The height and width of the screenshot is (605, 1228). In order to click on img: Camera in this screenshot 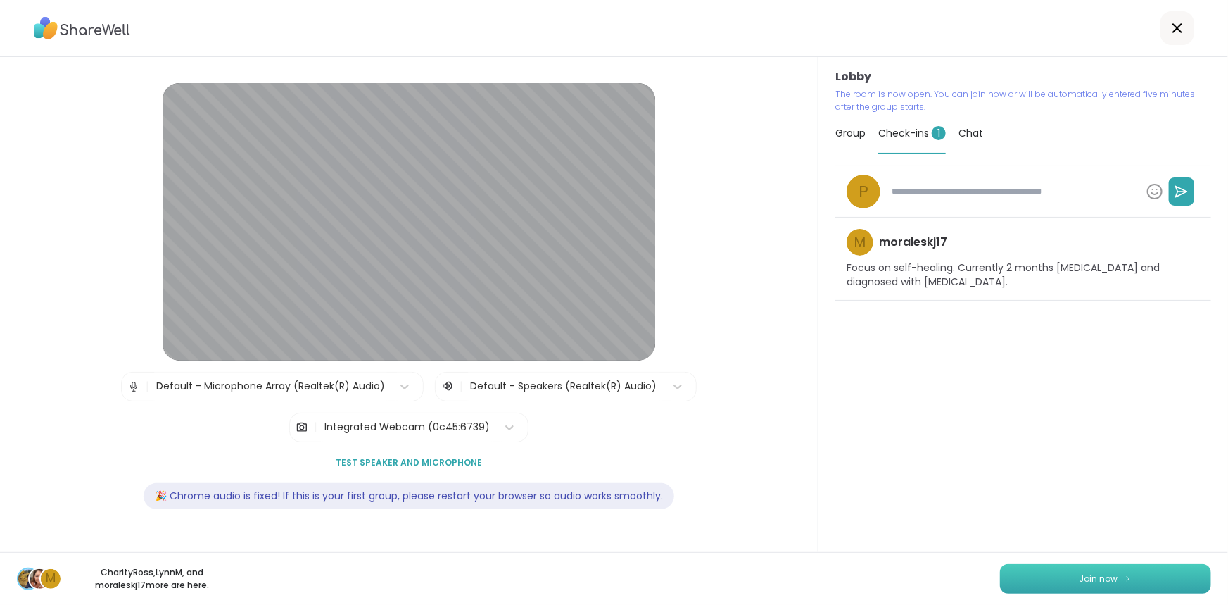, I will do `click(302, 427)`.